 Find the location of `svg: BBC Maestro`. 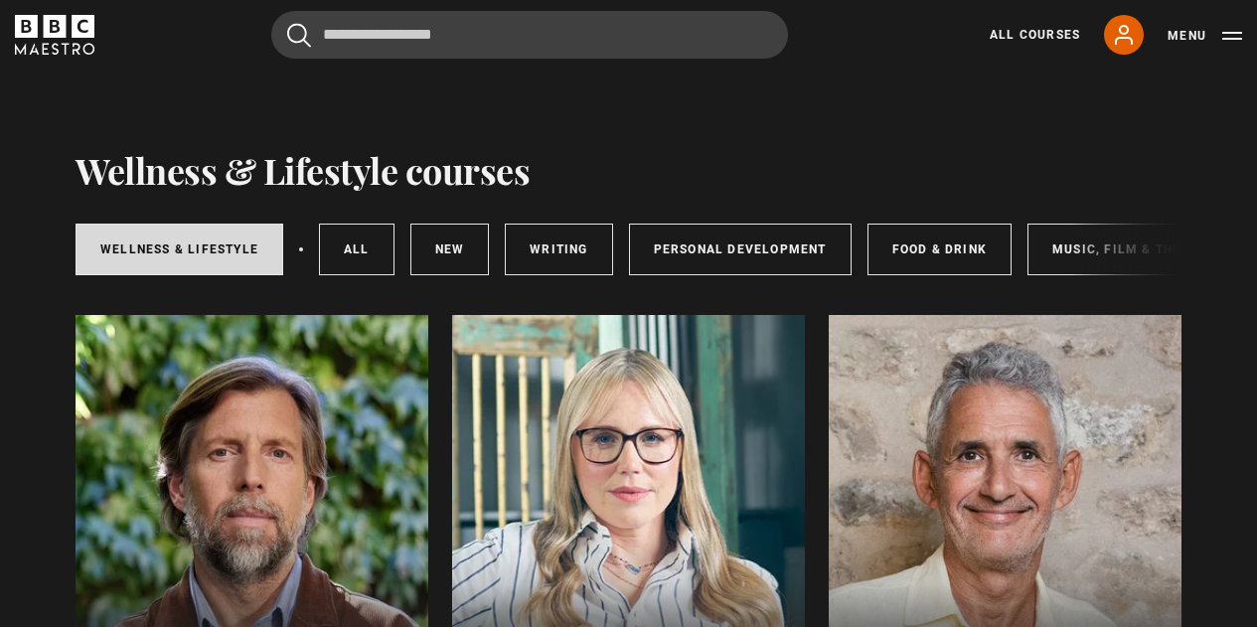

svg: BBC Maestro is located at coordinates (55, 35).